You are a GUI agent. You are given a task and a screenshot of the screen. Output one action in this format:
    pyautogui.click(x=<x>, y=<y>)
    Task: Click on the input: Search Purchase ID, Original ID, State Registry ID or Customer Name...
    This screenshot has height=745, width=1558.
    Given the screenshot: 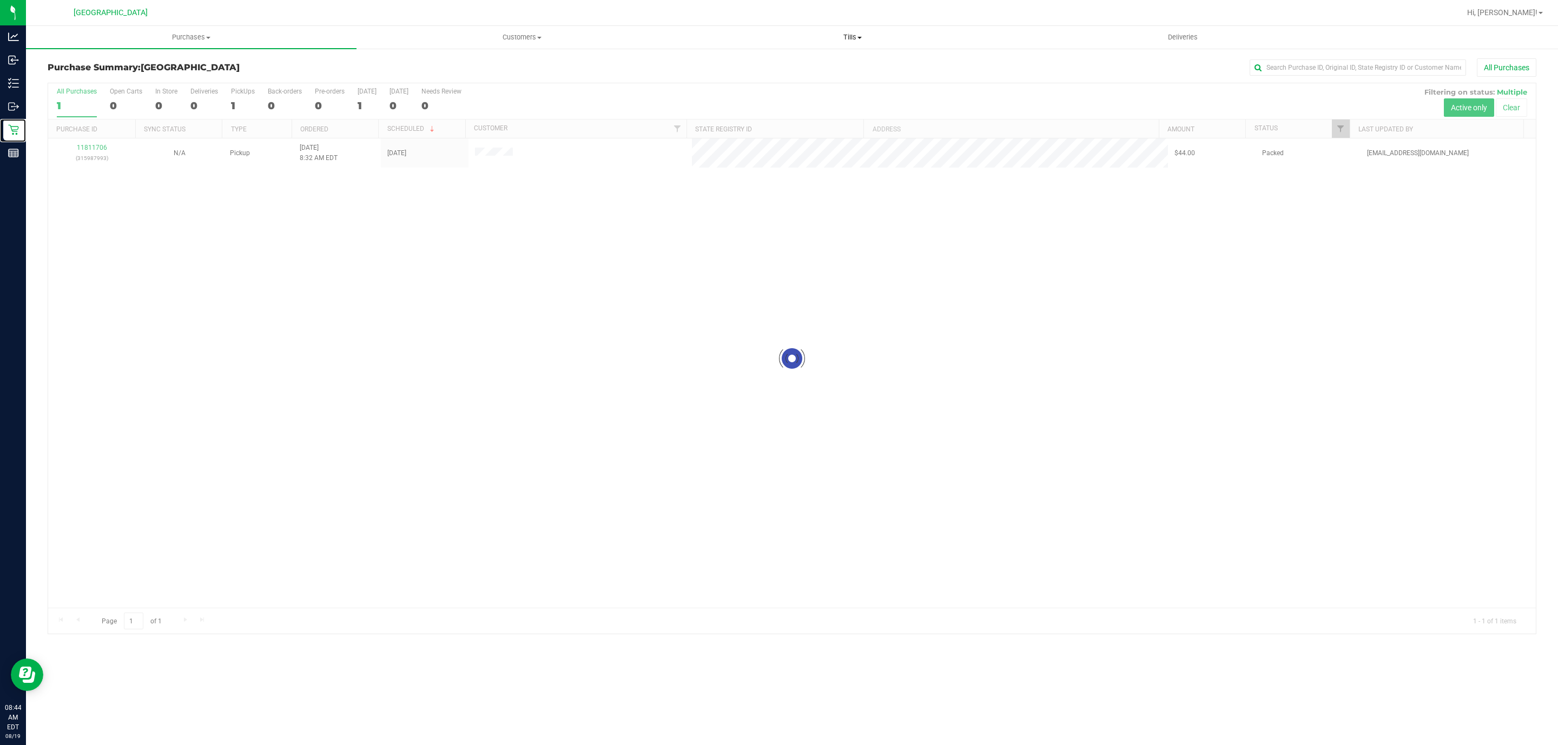 What is the action you would take?
    pyautogui.click(x=1357, y=68)
    